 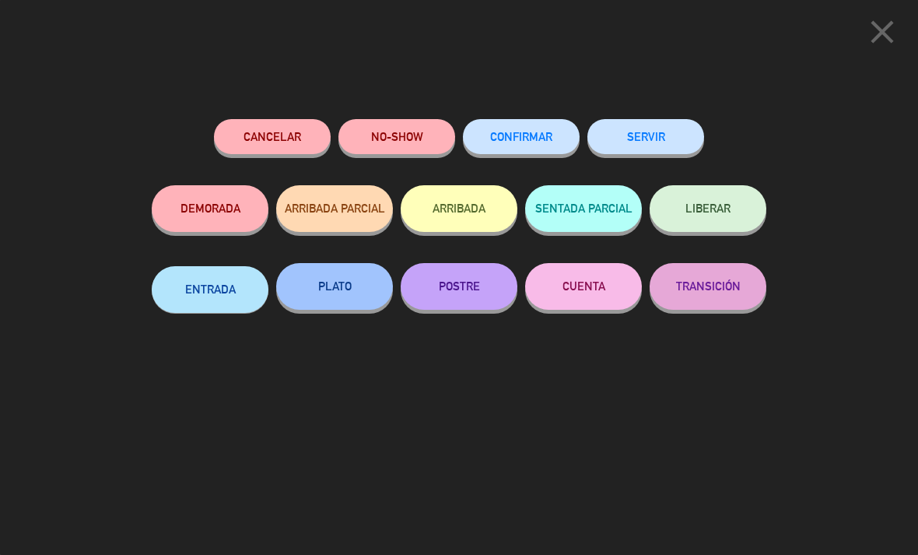 I want to click on button: POSTRE, so click(x=459, y=286).